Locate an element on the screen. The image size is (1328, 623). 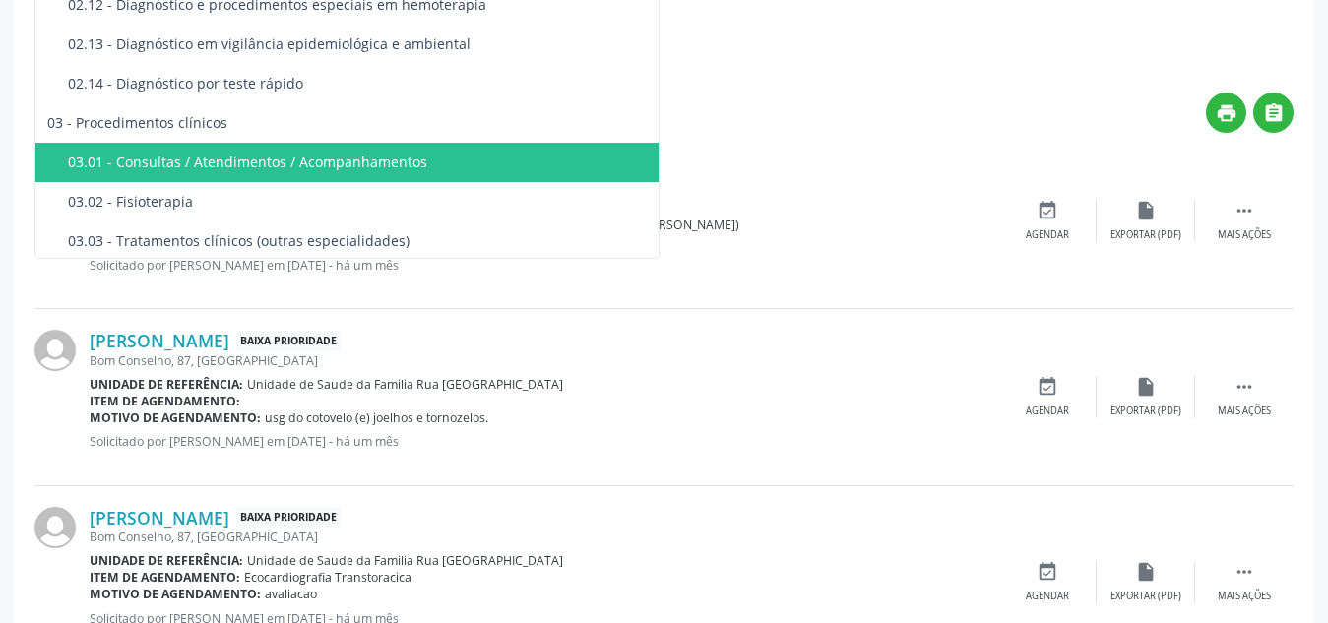
div: 03.01 - Consultas / Atendimentos / Acompanhamentos is located at coordinates (361, 162).